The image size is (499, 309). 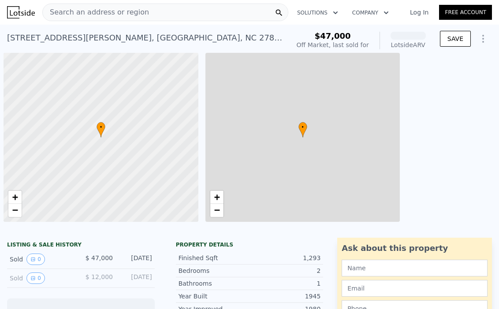 I want to click on button: SAVE, so click(x=455, y=39).